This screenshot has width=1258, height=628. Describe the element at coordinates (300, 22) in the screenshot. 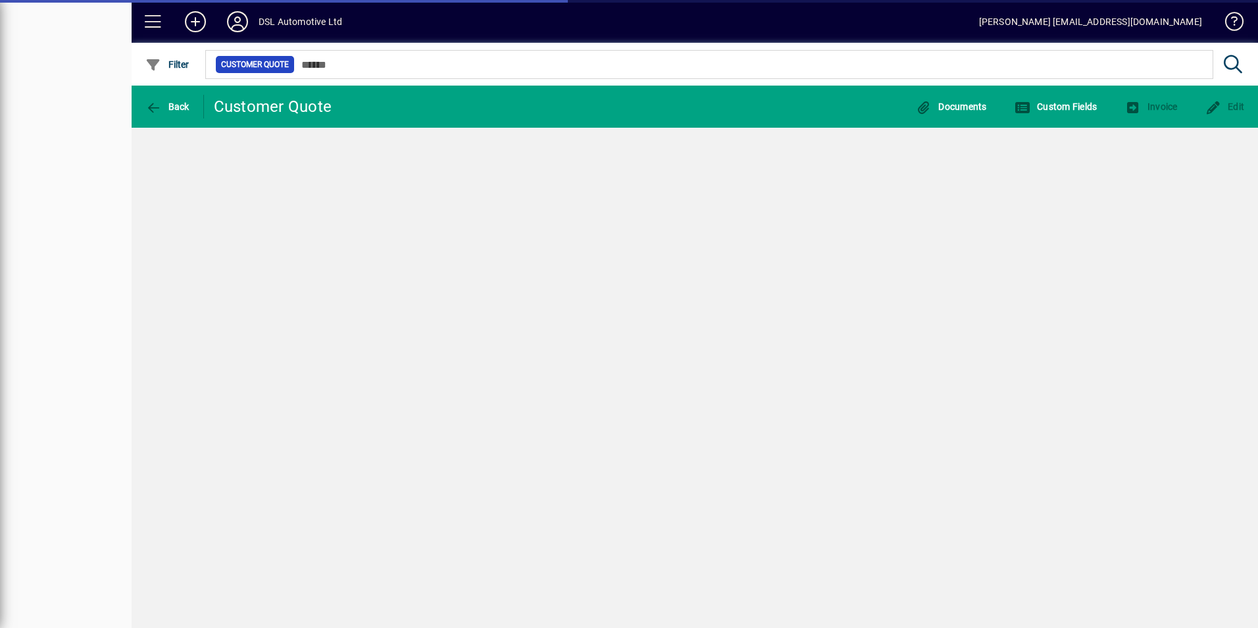

I see `div: DSL Automotive Ltd` at that location.